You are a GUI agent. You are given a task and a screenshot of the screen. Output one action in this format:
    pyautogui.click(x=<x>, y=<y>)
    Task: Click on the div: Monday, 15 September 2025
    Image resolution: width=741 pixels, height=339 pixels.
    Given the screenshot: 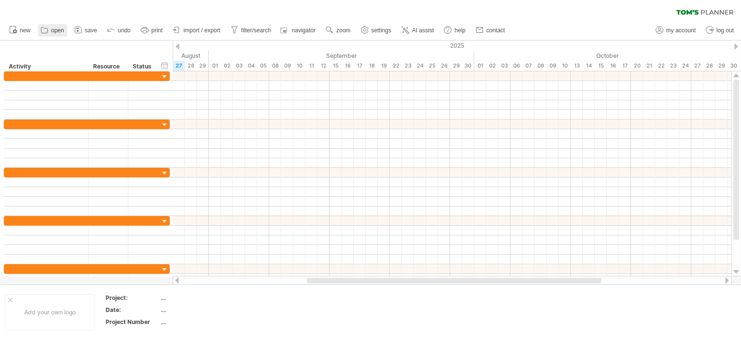 What is the action you would take?
    pyautogui.click(x=335, y=66)
    